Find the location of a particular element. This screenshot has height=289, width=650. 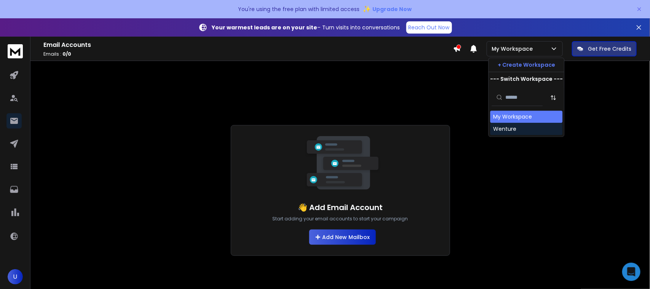

p: Start adding your email accounts to start your campaign is located at coordinates (340, 218).